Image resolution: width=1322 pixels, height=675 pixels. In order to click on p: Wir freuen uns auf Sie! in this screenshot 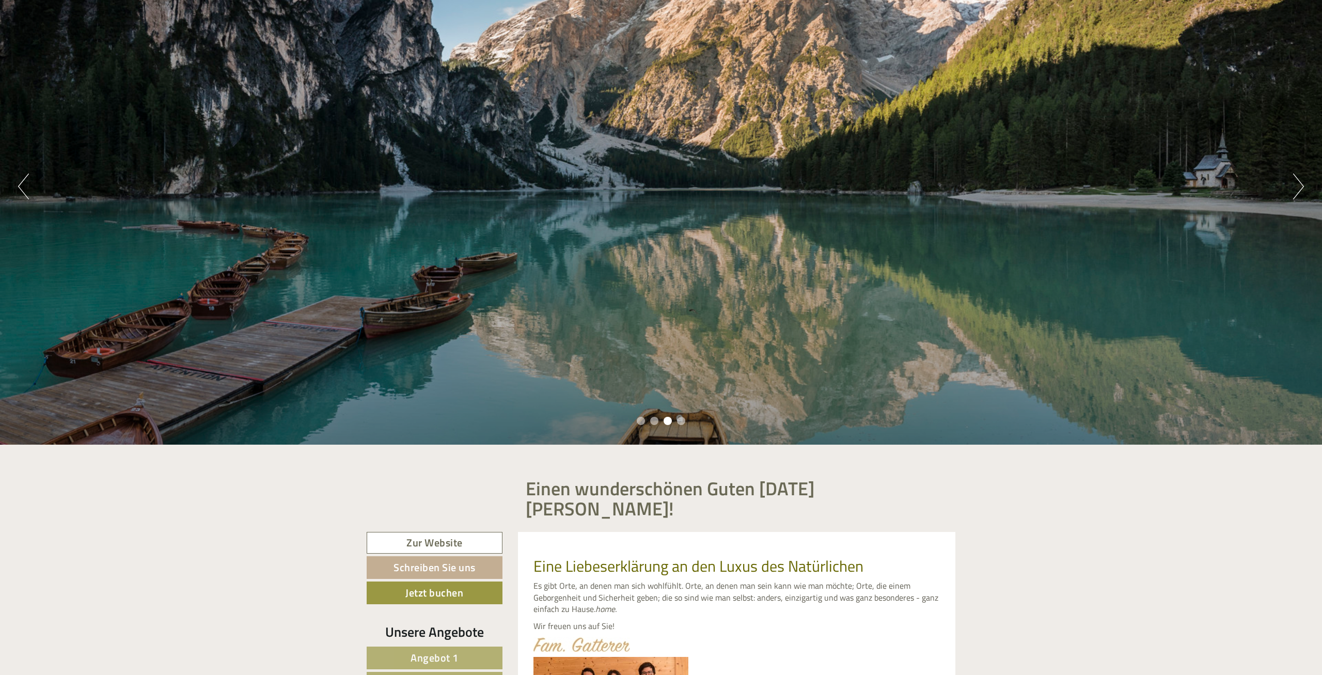, I will do `click(737, 626)`.